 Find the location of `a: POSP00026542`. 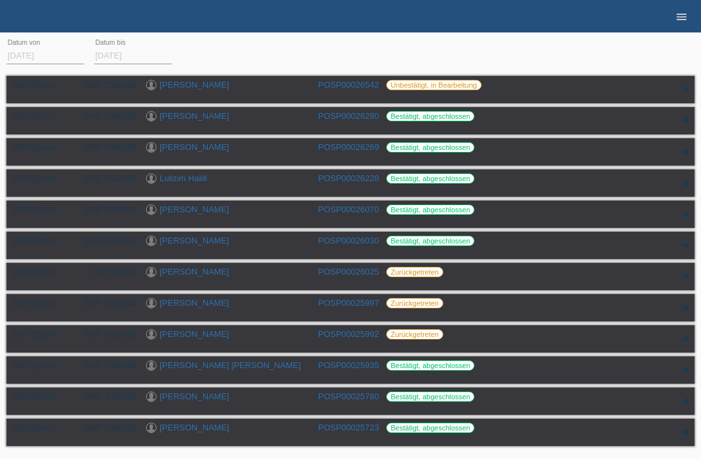

a: POSP00026542 is located at coordinates (349, 84).